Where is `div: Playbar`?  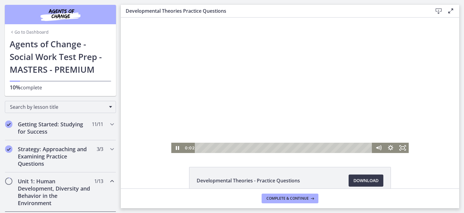 div: Playbar is located at coordinates (164, 130).